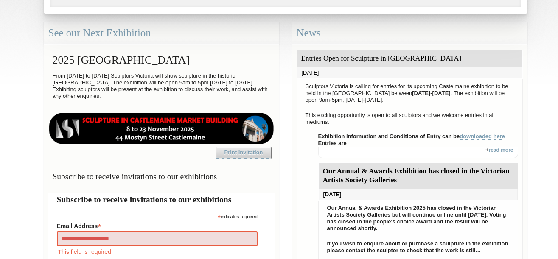 The width and height of the screenshot is (558, 259). What do you see at coordinates (157, 225) in the screenshot?
I see `label: Email Address` at bounding box center [157, 225].